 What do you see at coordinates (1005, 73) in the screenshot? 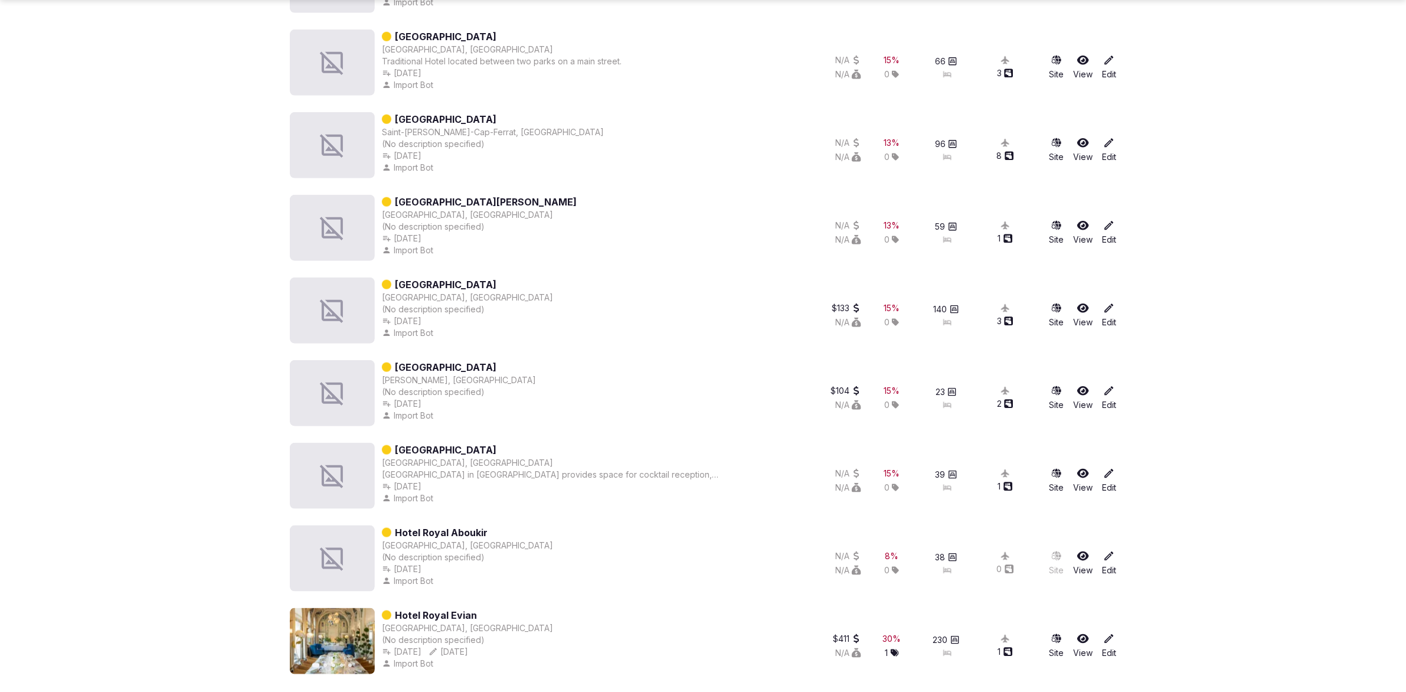
I see `button: 3` at bounding box center [1005, 73].